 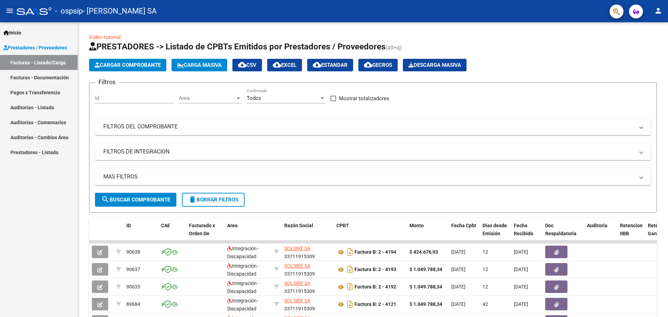 I want to click on mat-expansion-panel-header: FILTROS DE INTEGRACION, so click(x=373, y=152).